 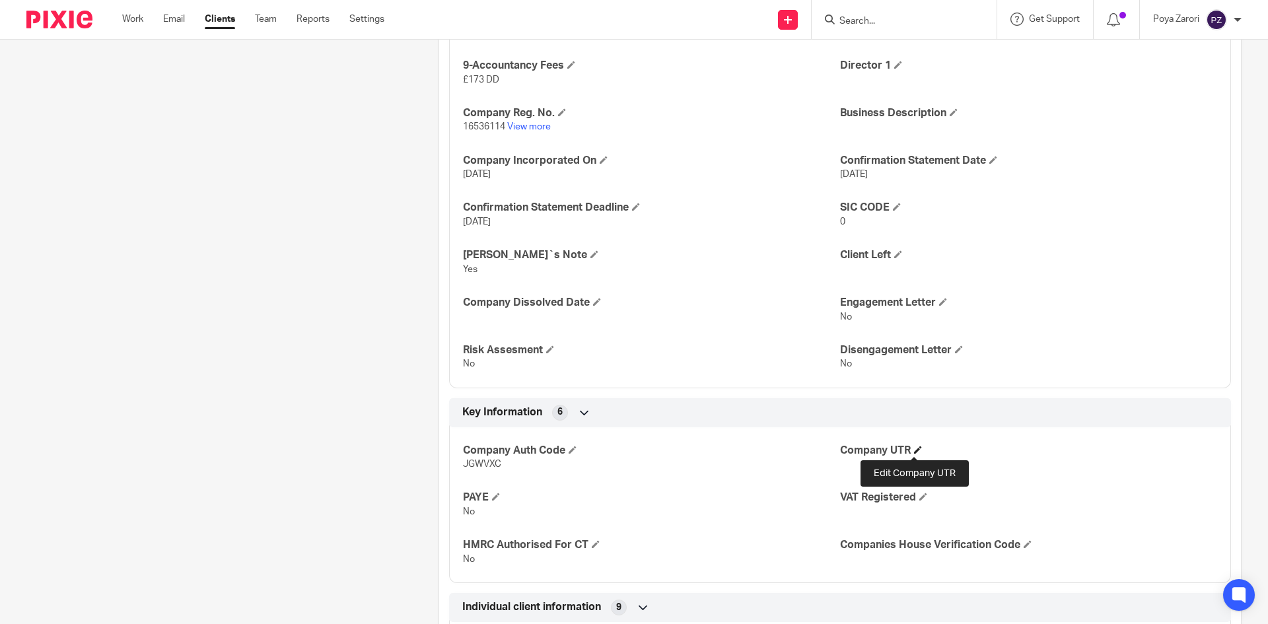 What do you see at coordinates (651, 302) in the screenshot?
I see `h4: Company Dissolved Date` at bounding box center [651, 302].